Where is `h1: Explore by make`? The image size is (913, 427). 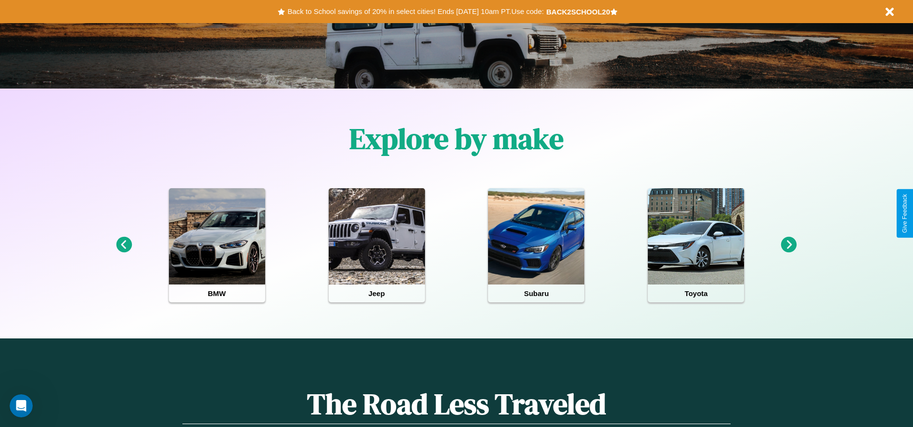
h1: Explore by make is located at coordinates (456, 139).